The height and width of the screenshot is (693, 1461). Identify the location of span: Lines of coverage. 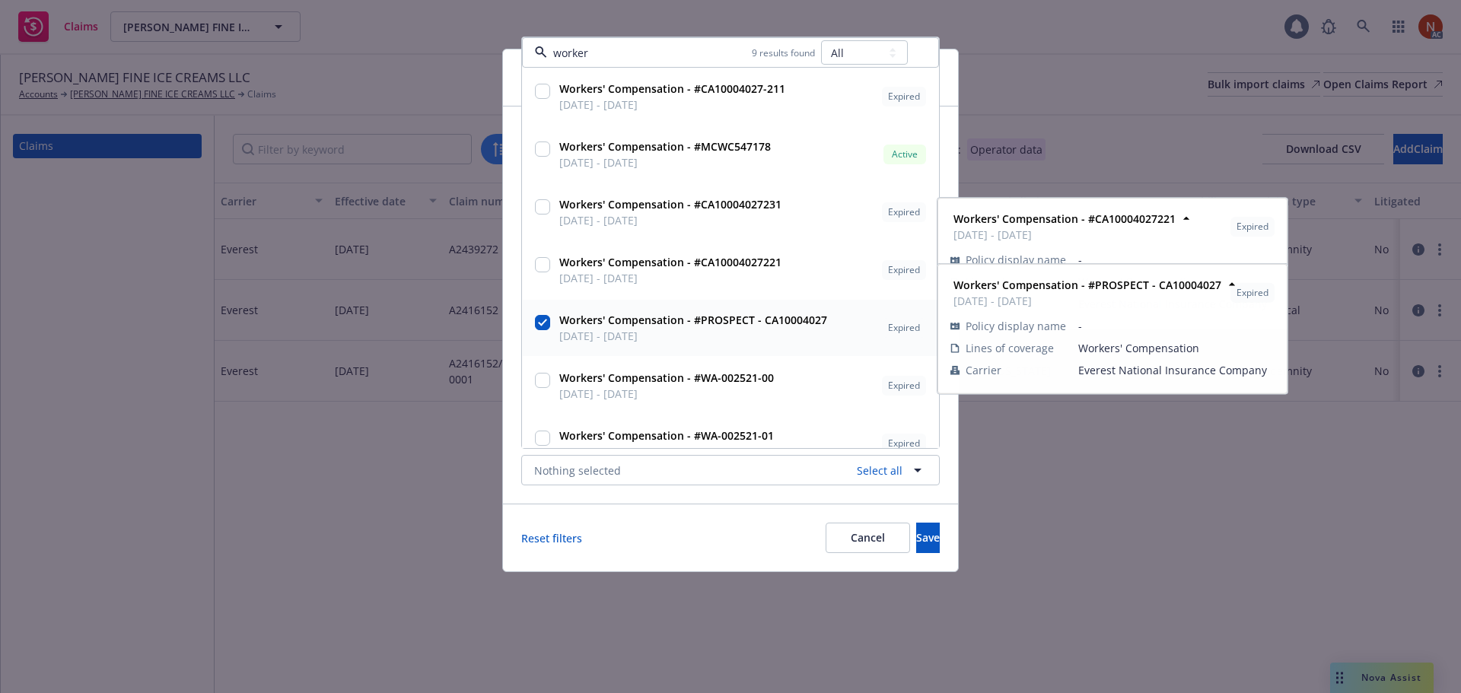
(1010, 348).